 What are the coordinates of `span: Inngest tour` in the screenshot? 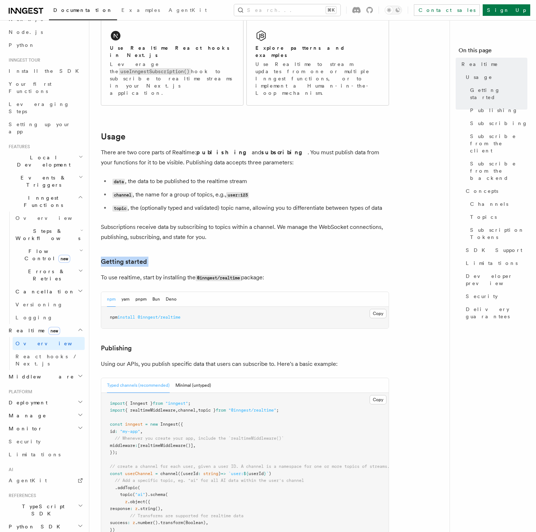 It's located at (23, 60).